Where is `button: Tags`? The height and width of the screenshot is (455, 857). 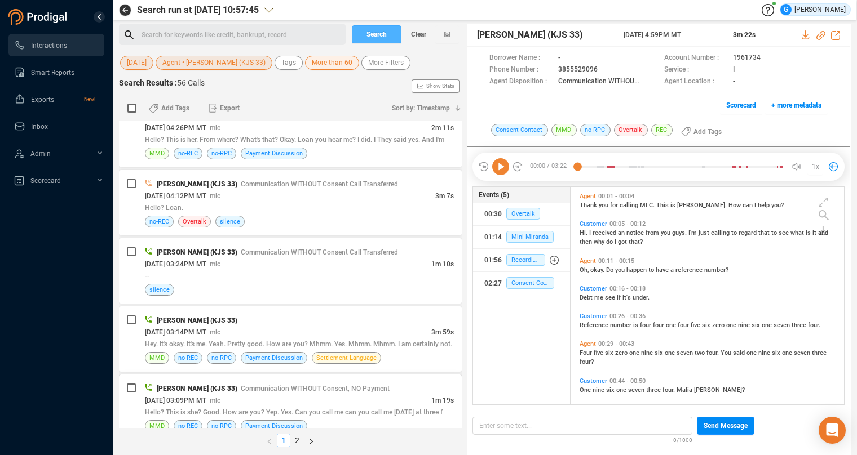
button: Tags is located at coordinates (289, 63).